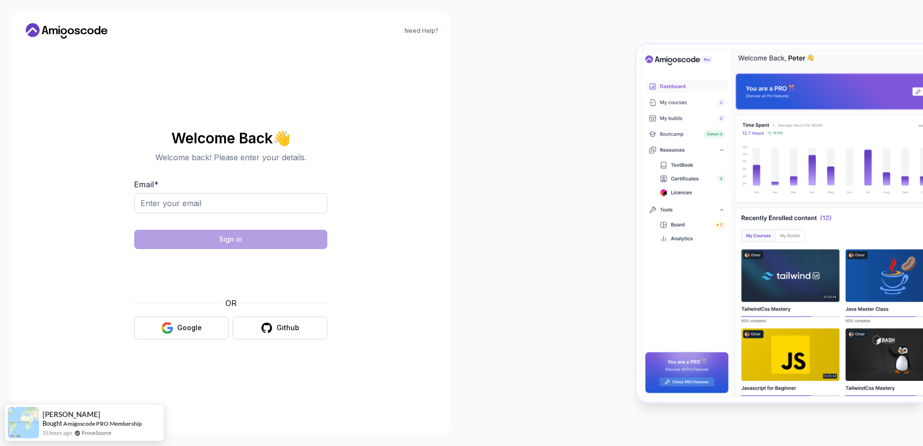 This screenshot has height=446, width=923. Describe the element at coordinates (231, 303) in the screenshot. I see `p: OR` at that location.